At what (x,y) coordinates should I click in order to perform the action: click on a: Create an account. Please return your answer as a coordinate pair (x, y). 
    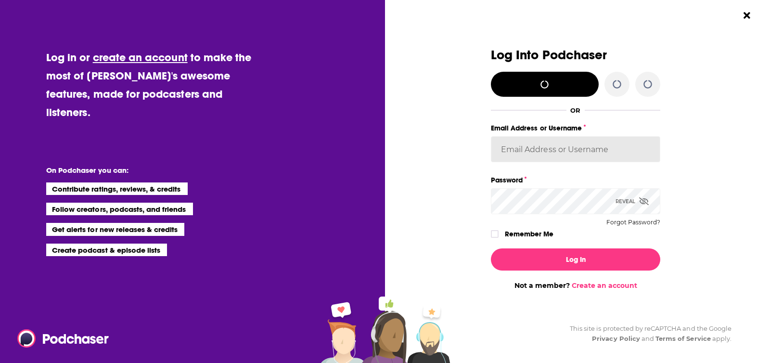
    Looking at the image, I should click on (604, 285).